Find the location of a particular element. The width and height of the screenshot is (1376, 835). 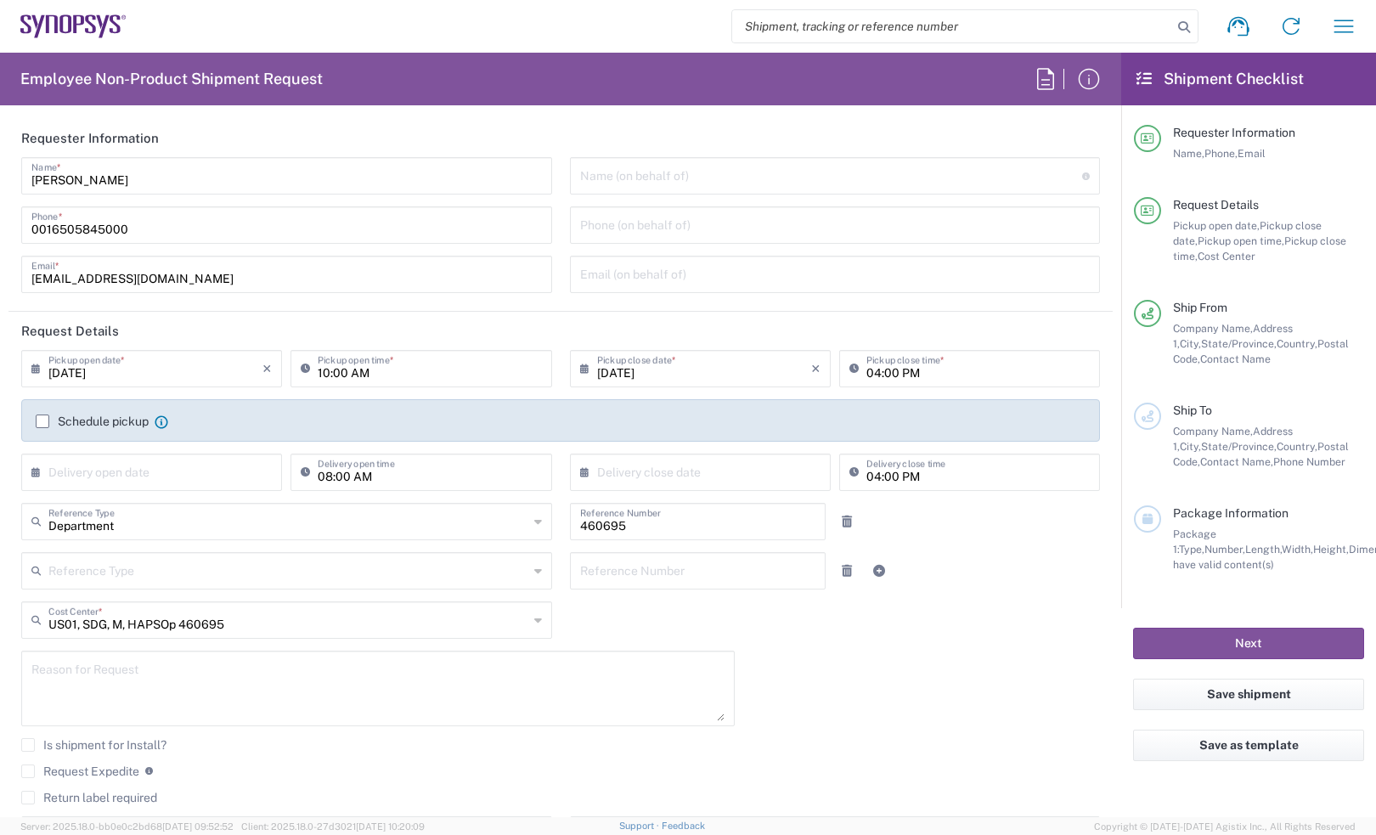

button: Next is located at coordinates (1248, 643).